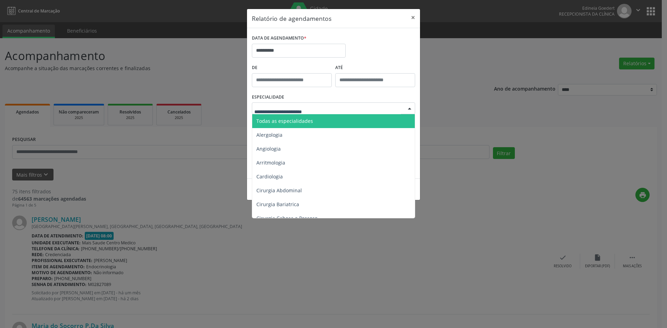 Image resolution: width=667 pixels, height=328 pixels. Describe the element at coordinates (285, 121) in the screenshot. I see `span: Todas as especialidades` at that location.